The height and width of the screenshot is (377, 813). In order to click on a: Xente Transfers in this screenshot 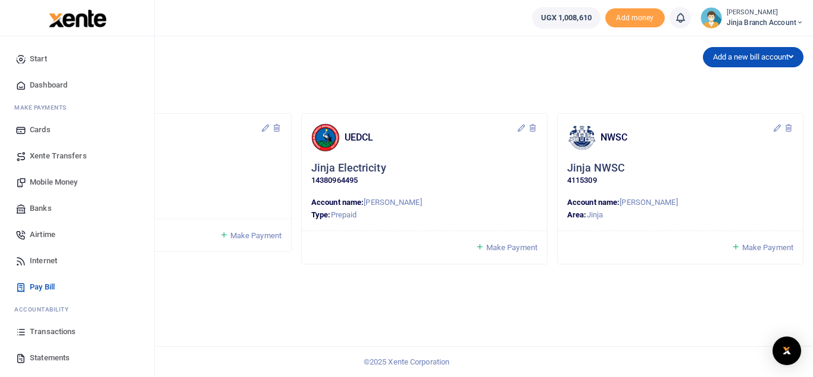, I will do `click(77, 156)`.